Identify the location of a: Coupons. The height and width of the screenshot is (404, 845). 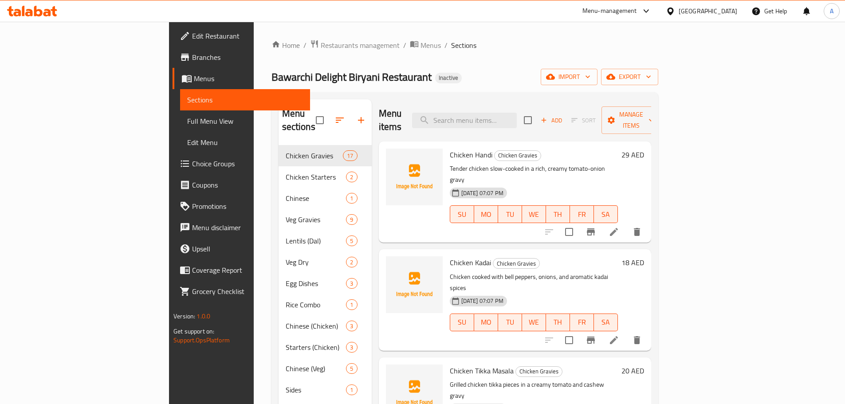
(241, 185).